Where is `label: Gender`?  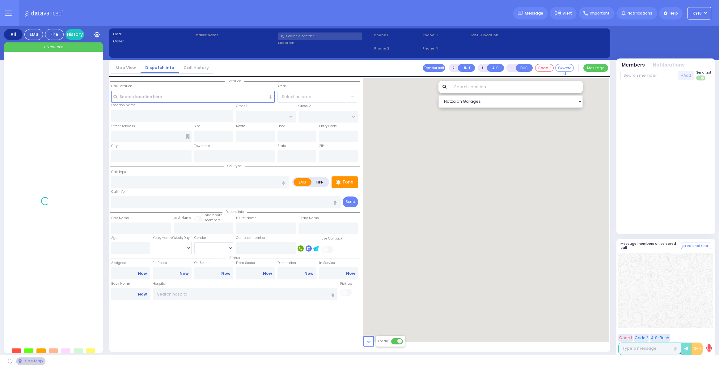
label: Gender is located at coordinates (200, 238).